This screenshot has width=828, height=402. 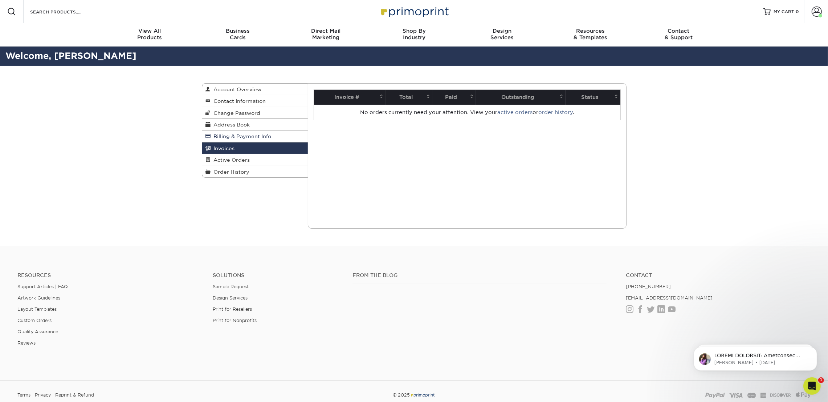 What do you see at coordinates (326, 34) in the screenshot?
I see `div: Marketing` at bounding box center [326, 34].